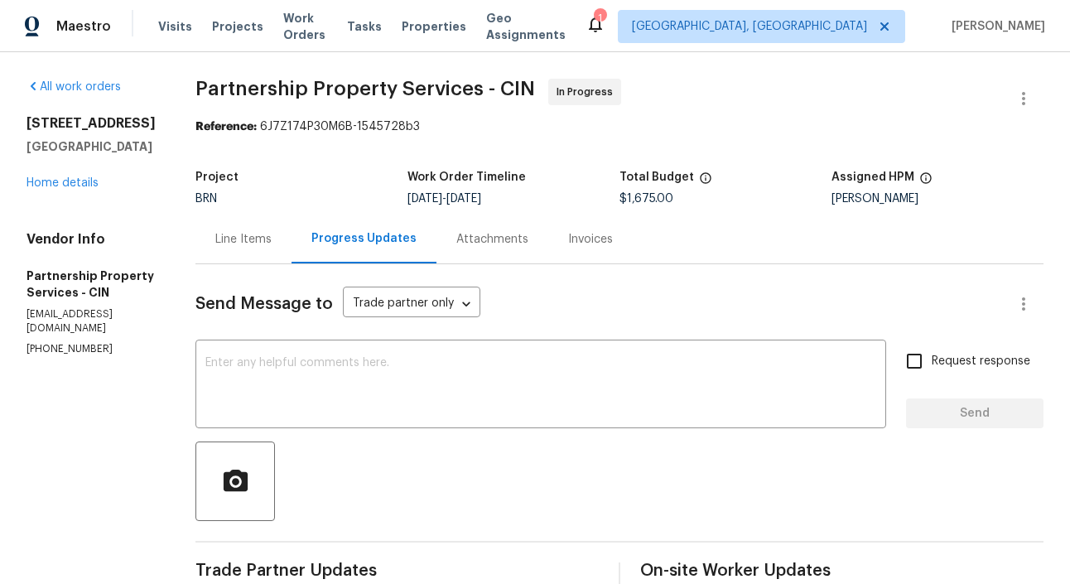 Image resolution: width=1070 pixels, height=584 pixels. I want to click on span: Maestro, so click(84, 27).